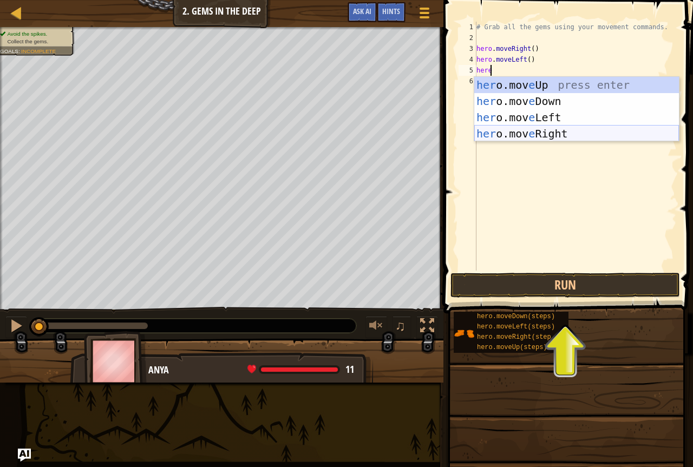 This screenshot has width=693, height=467. I want to click on span: hero.moveLeft(steps), so click(516, 327).